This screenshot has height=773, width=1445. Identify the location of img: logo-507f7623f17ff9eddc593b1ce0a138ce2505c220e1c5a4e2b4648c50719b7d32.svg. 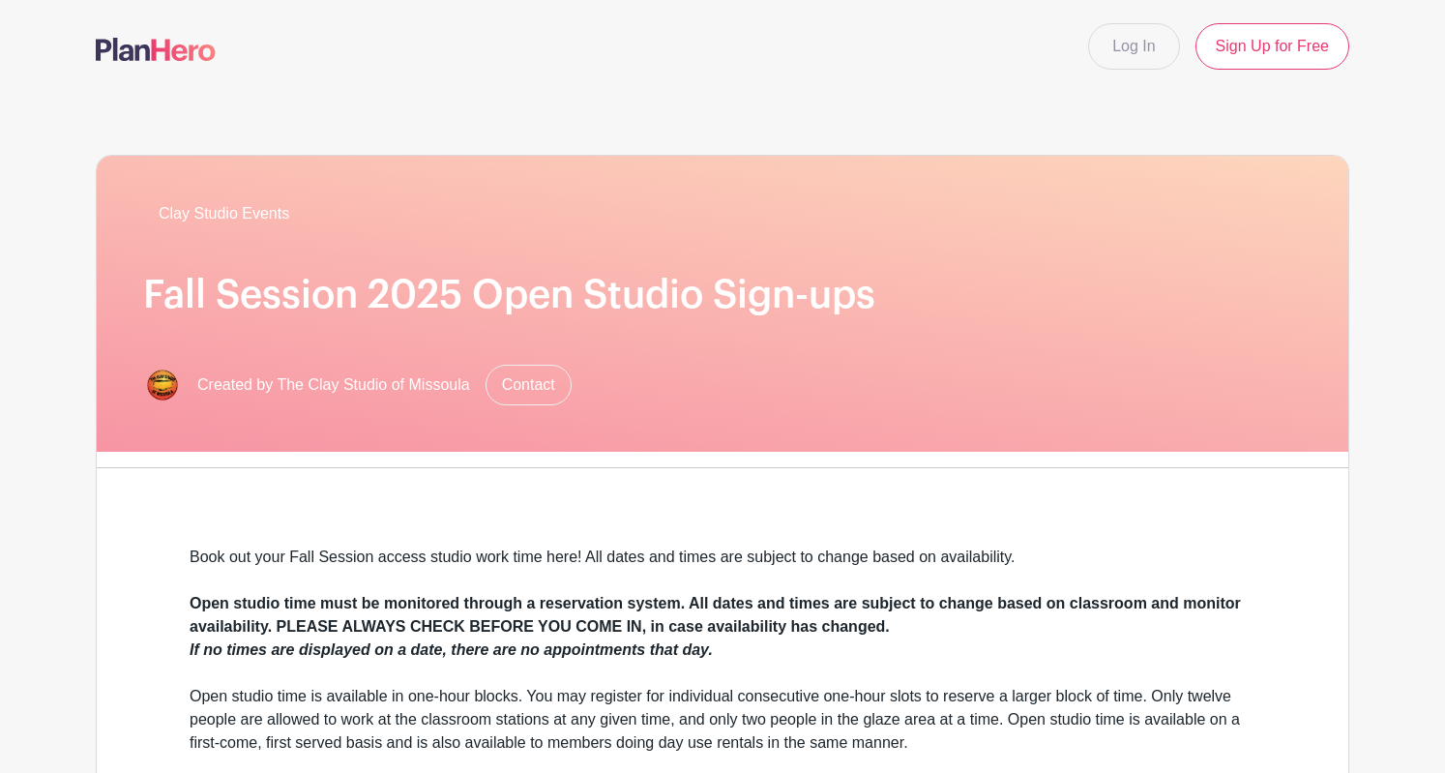
(156, 49).